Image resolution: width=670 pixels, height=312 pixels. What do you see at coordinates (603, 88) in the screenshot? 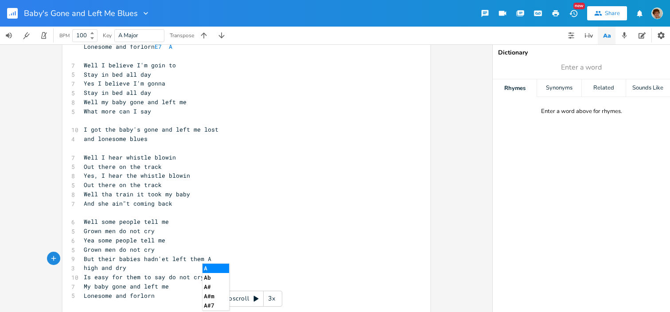
I see `div: Related` at bounding box center [603, 88].